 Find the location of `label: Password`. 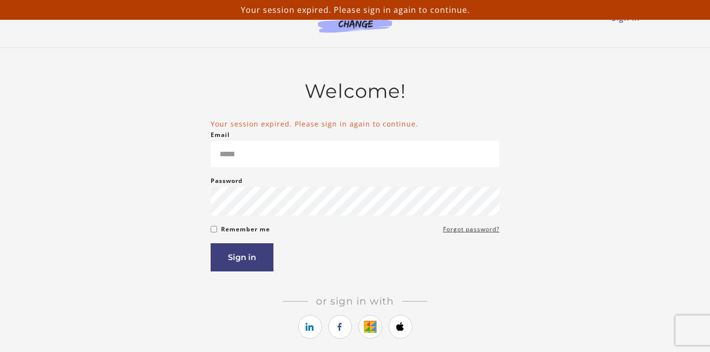

label: Password is located at coordinates (227, 181).